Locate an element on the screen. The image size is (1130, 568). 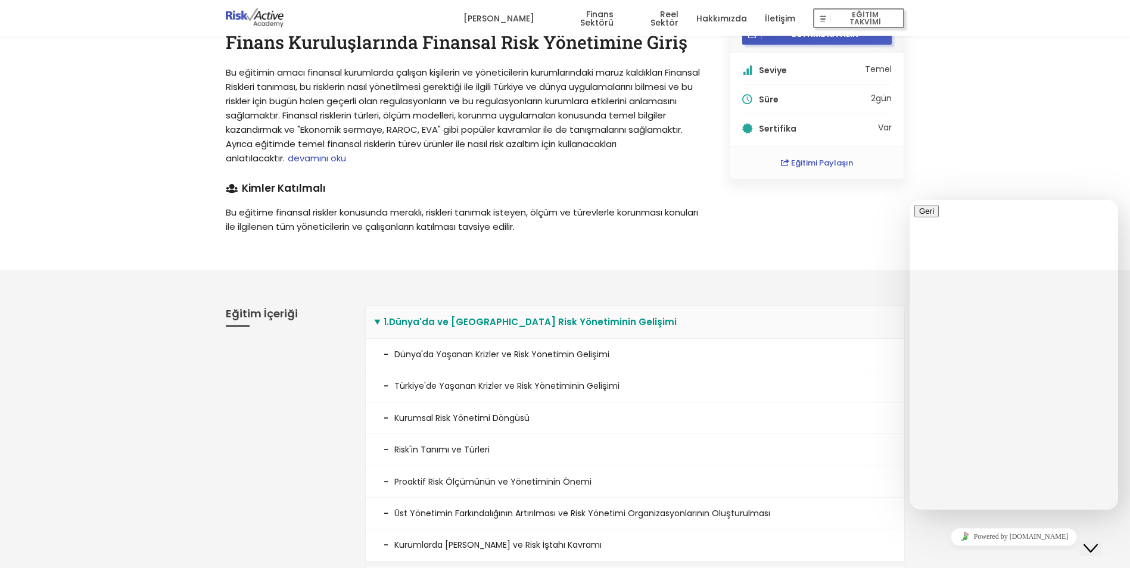
span: Bu eğitimin amacı finansal kurumlarda çalışan kişilerin ve yöneticilerin kurumlarındaki maruz kal... is located at coordinates (463, 115).